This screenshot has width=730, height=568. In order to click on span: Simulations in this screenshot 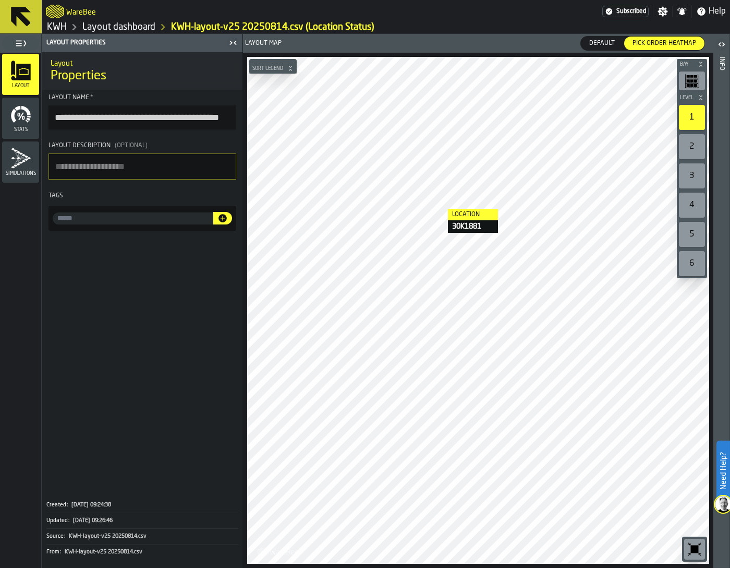, I will do `click(20, 173)`.